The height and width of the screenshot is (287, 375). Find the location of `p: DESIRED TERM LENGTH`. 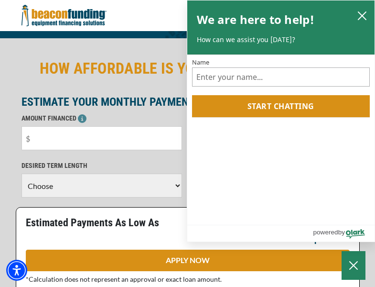

p: DESIRED TERM LENGTH is located at coordinates (102, 165).